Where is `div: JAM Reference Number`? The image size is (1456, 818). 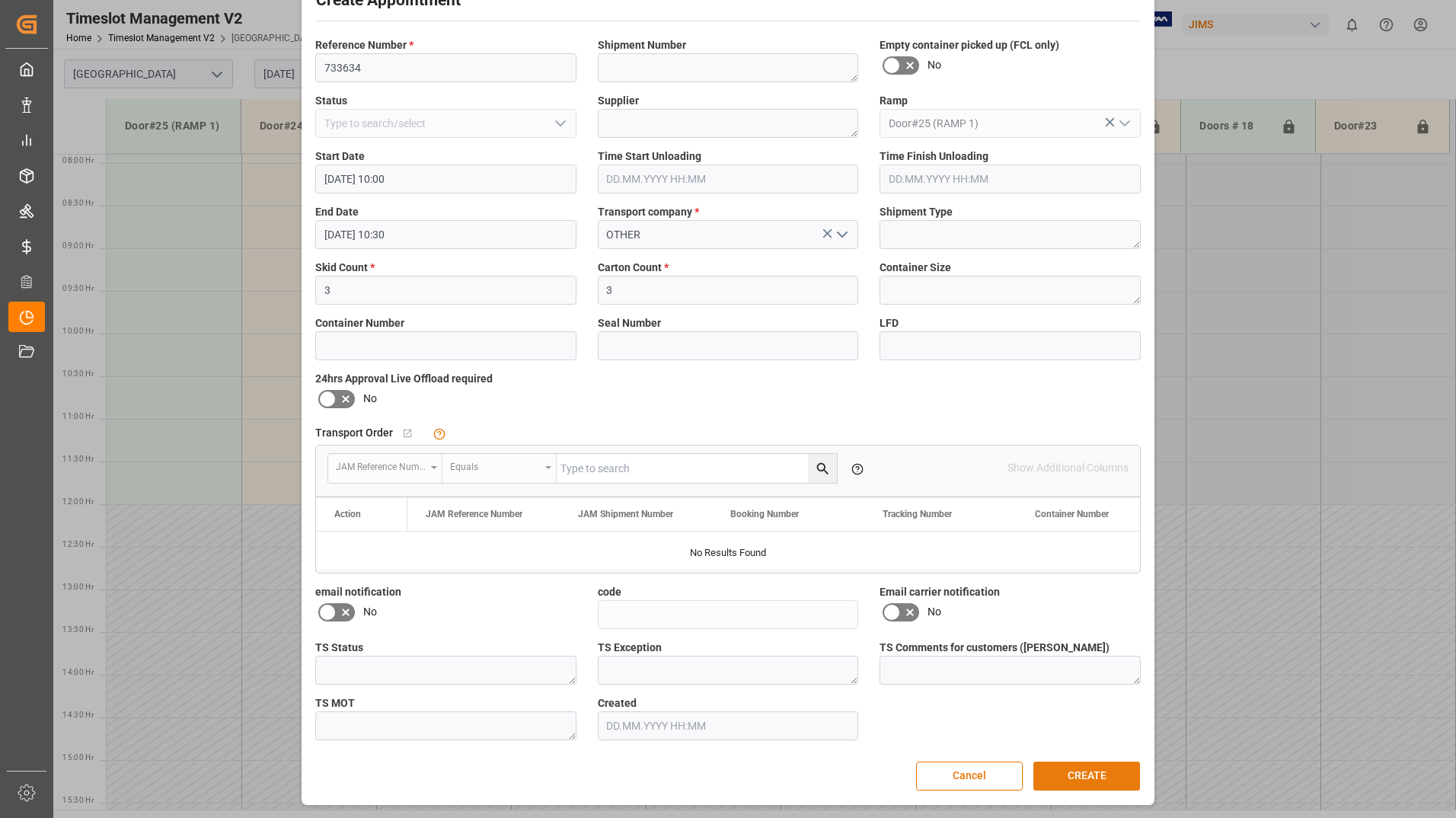 div: JAM Reference Number is located at coordinates (381, 464).